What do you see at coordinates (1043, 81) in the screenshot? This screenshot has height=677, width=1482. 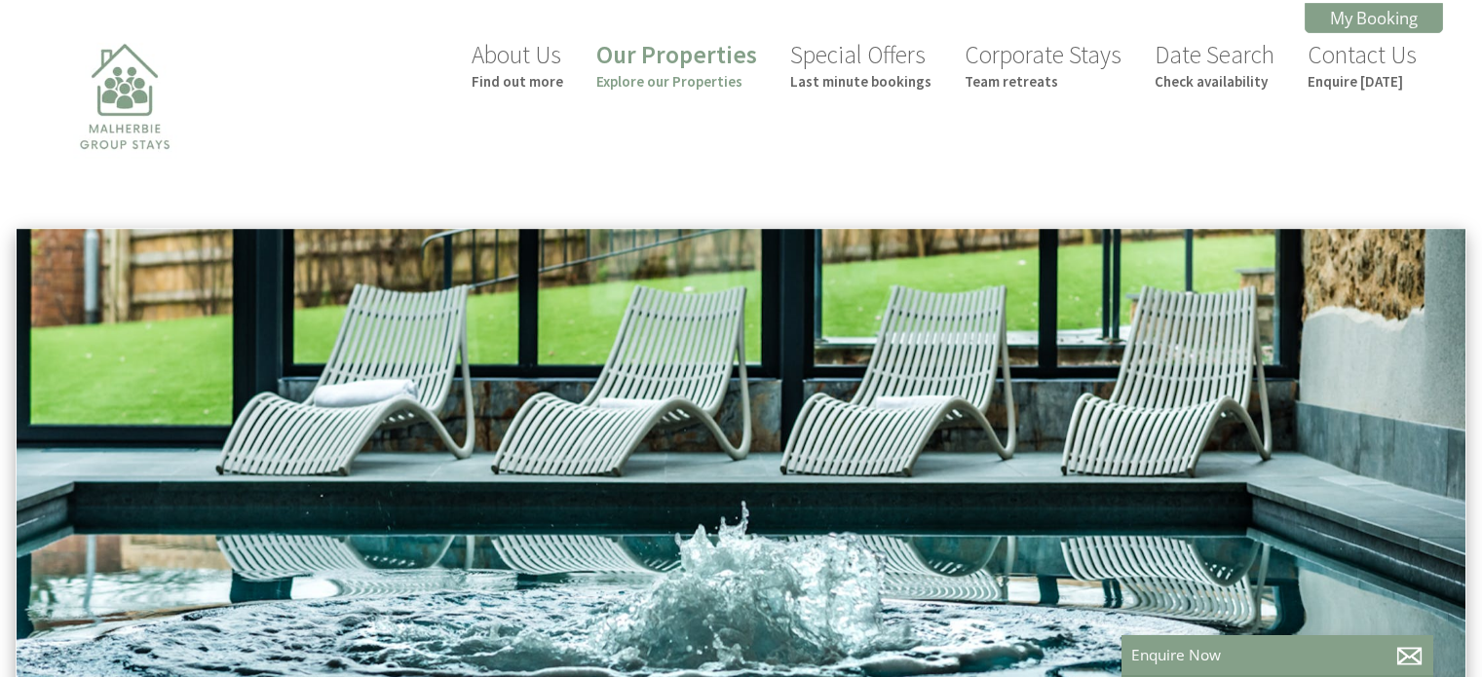 I see `small: Team retreats` at bounding box center [1043, 81].